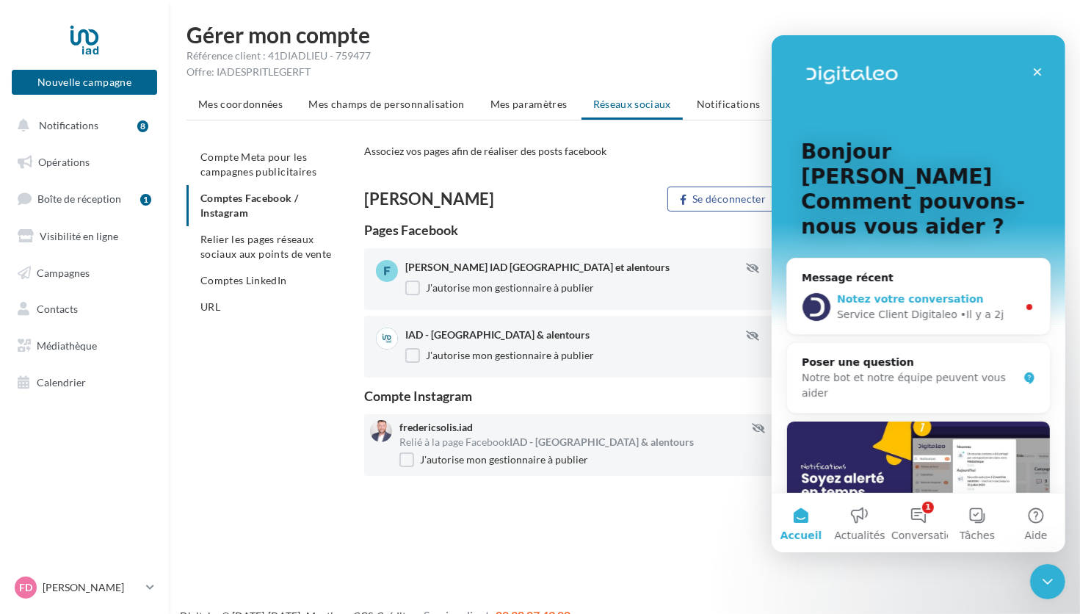 The height and width of the screenshot is (614, 1080). I want to click on a: Campagnes, so click(84, 273).